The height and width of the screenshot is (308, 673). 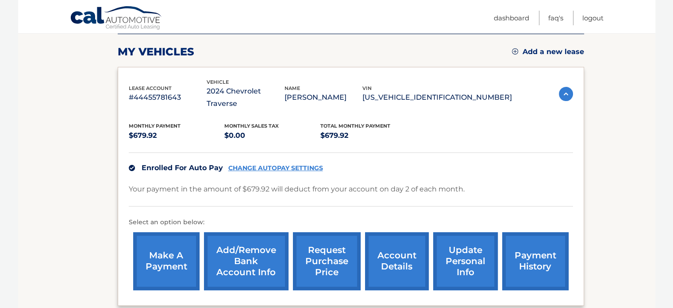 What do you see at coordinates (297, 189) in the screenshot?
I see `p: Your payment in the amount of $679.92 will deduct from your account on day 2 of each month.` at bounding box center [297, 189].